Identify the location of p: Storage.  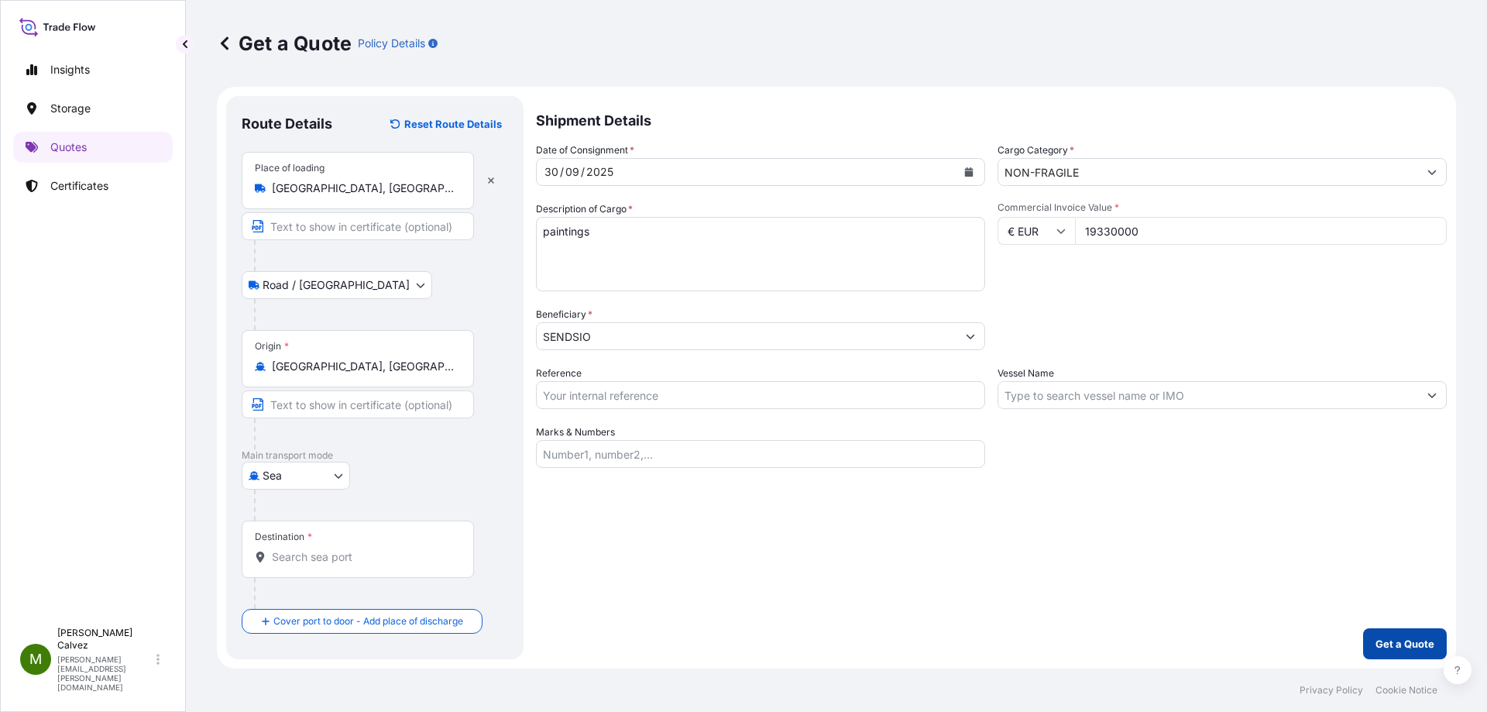
(70, 108).